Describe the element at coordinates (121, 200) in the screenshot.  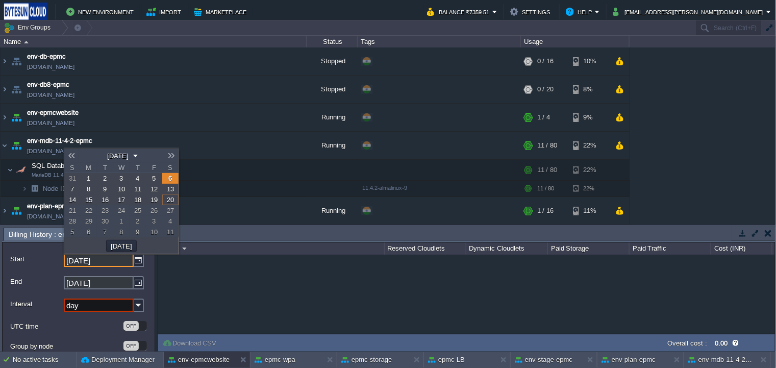
I see `span: 17` at that location.